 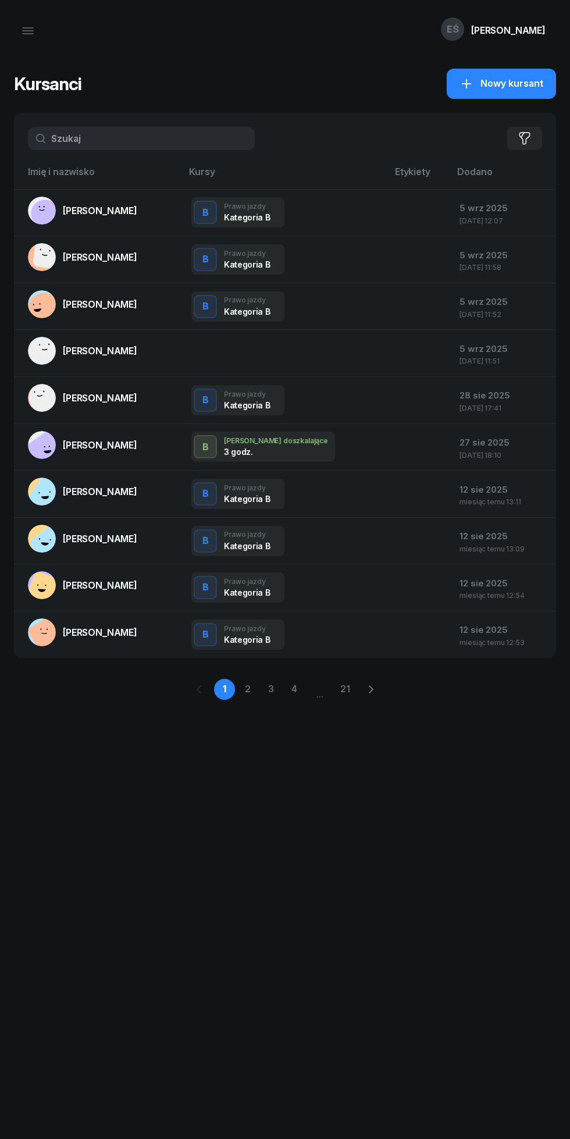 What do you see at coordinates (503, 176) in the screenshot?
I see `th: Dodano` at bounding box center [503, 176].